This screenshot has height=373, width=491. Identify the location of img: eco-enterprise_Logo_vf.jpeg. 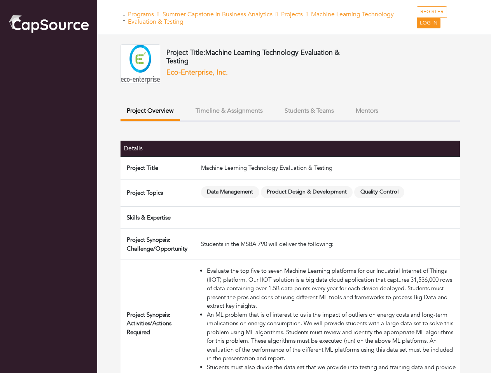
(140, 64).